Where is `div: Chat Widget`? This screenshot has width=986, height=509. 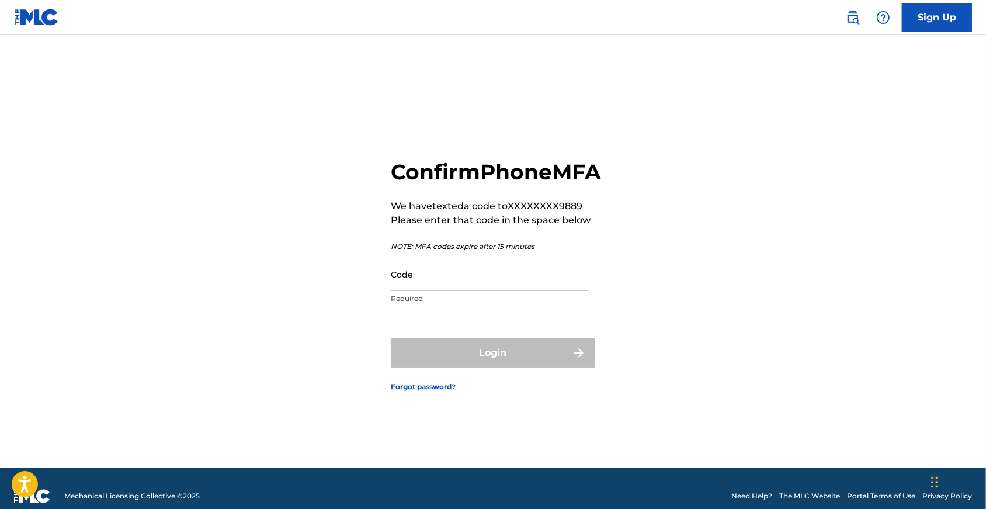 div: Chat Widget is located at coordinates (957, 481).